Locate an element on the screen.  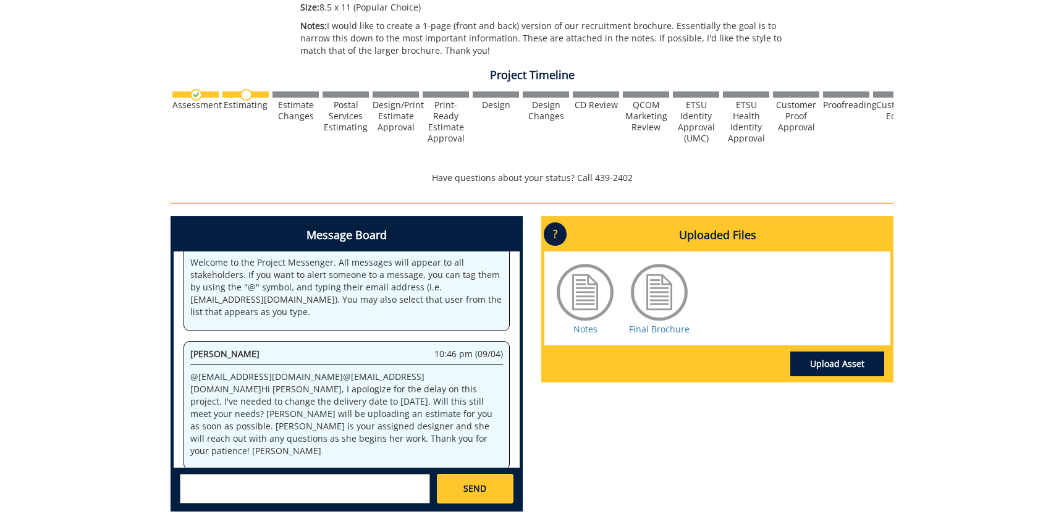
h4: Uploaded Files is located at coordinates (718, 235).